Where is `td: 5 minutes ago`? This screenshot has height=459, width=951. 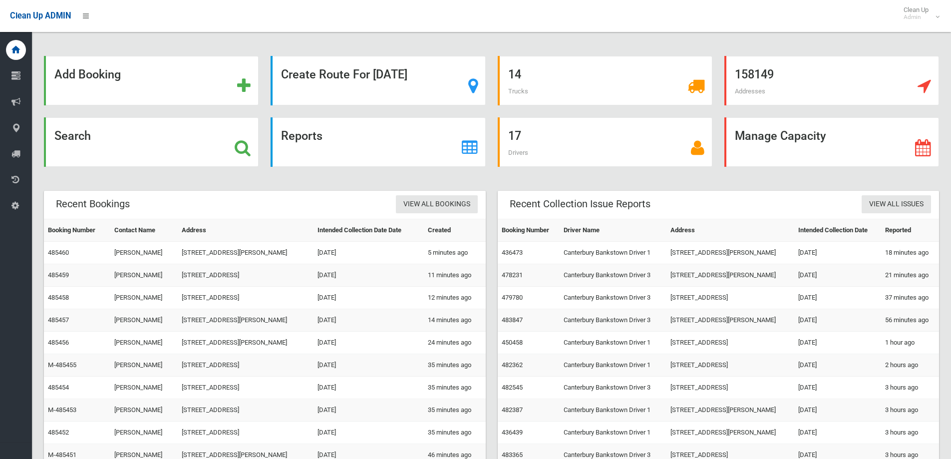 td: 5 minutes ago is located at coordinates (455, 253).